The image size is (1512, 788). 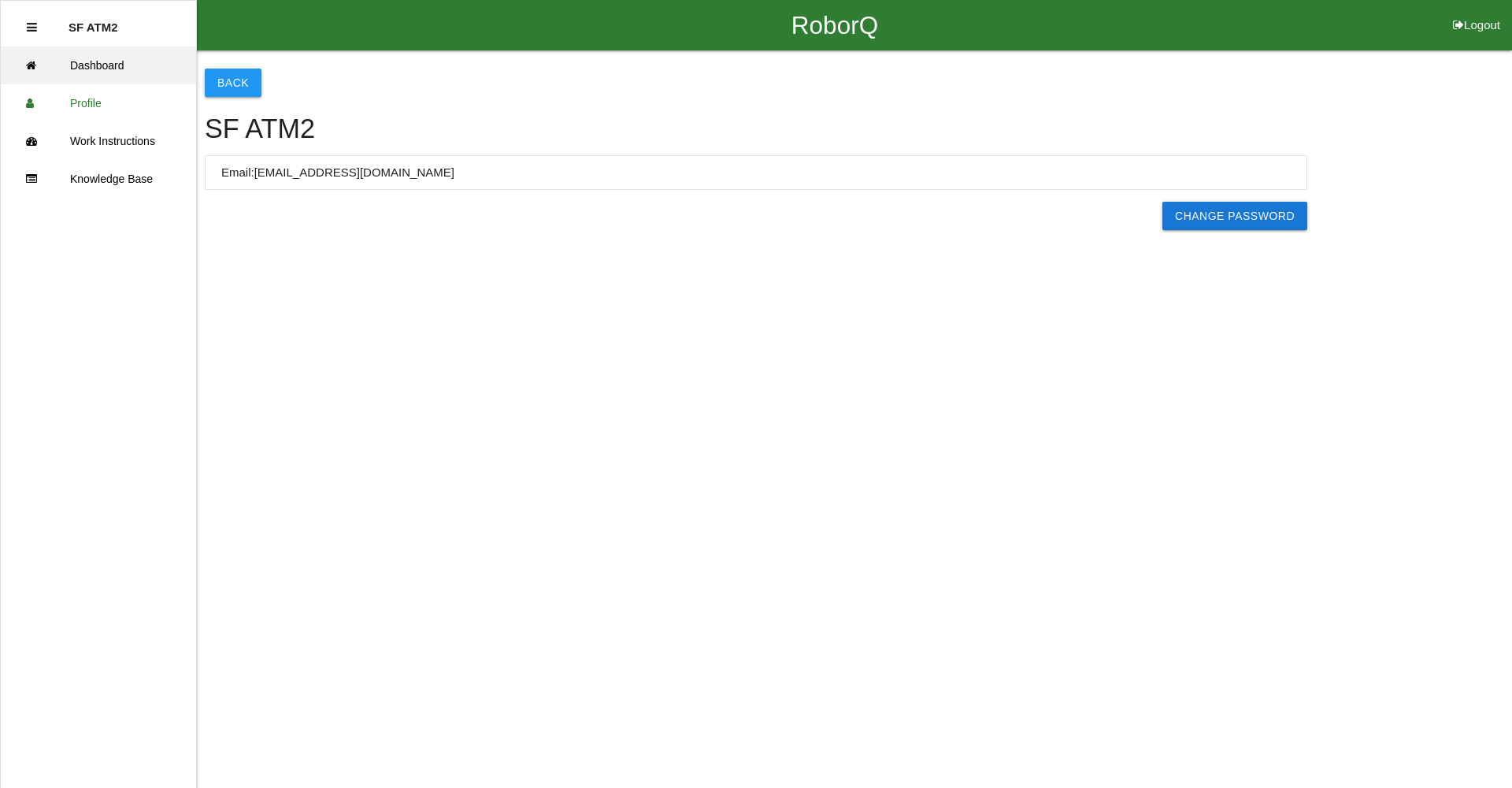 What do you see at coordinates (99, 104) in the screenshot?
I see `a: Profile` at bounding box center [99, 104].